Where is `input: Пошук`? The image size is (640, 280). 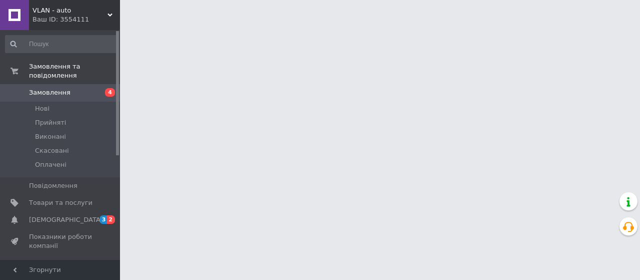 input: Пошук is located at coordinates (62, 44).